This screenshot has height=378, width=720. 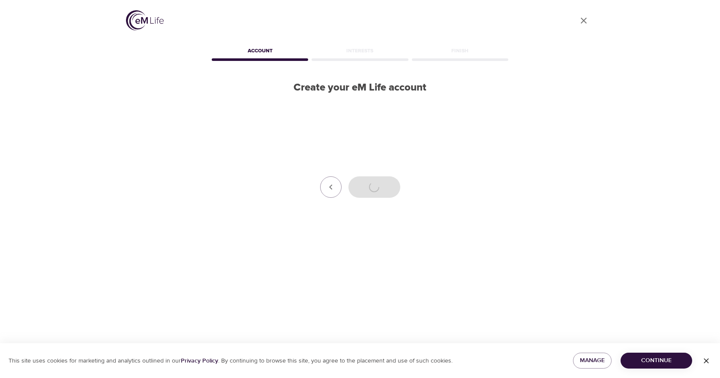 What do you see at coordinates (199, 361) in the screenshot?
I see `b: Privacy Policy` at bounding box center [199, 361].